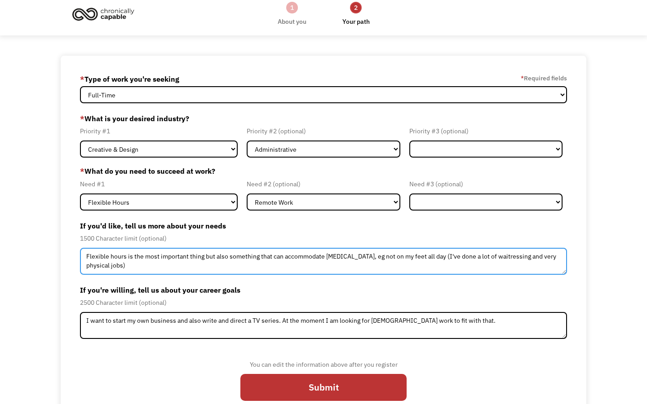  What do you see at coordinates (324, 239) in the screenshot?
I see `div: 1500 Character limit (optional)` at bounding box center [324, 239].